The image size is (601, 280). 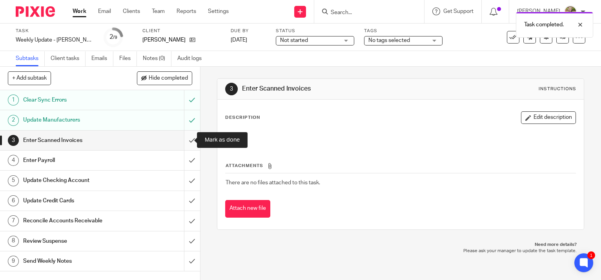 I want to click on span: Hide completed, so click(x=168, y=78).